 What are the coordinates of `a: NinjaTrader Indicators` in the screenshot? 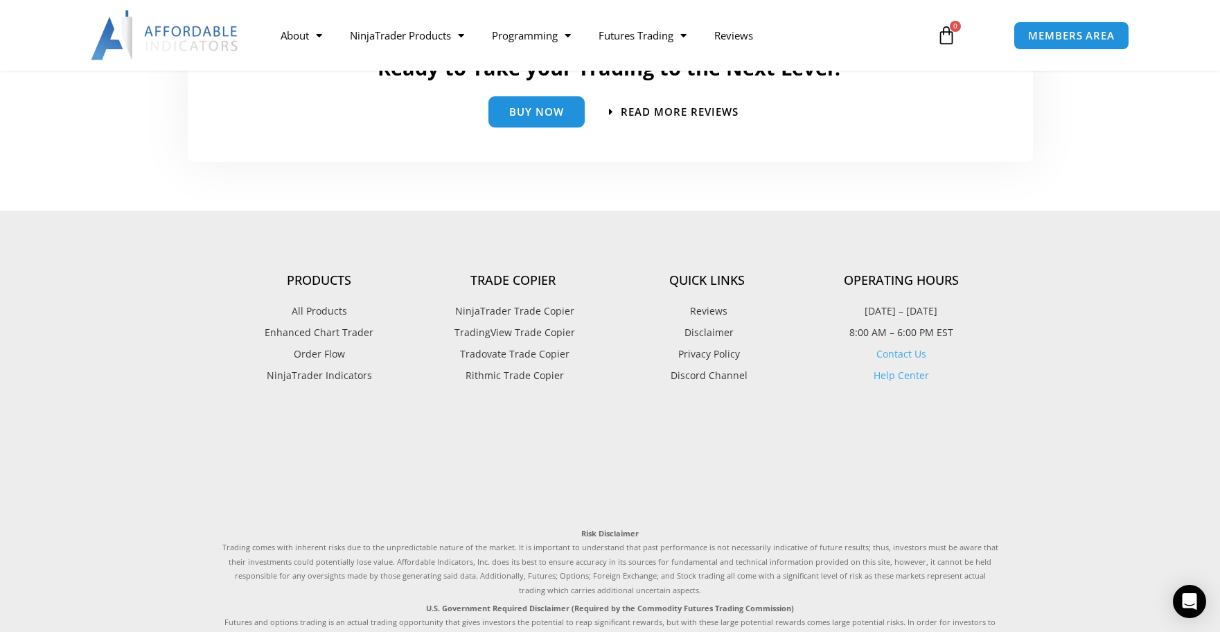 It's located at (319, 376).